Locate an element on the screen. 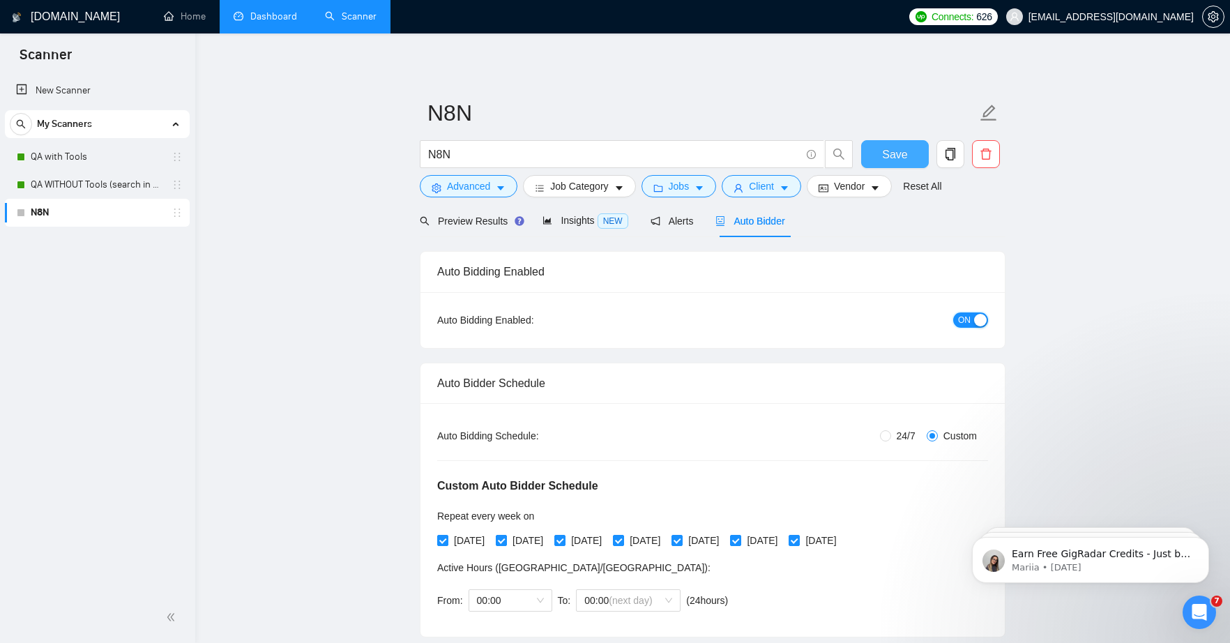 The height and width of the screenshot is (643, 1230). span: edit is located at coordinates (989, 113).